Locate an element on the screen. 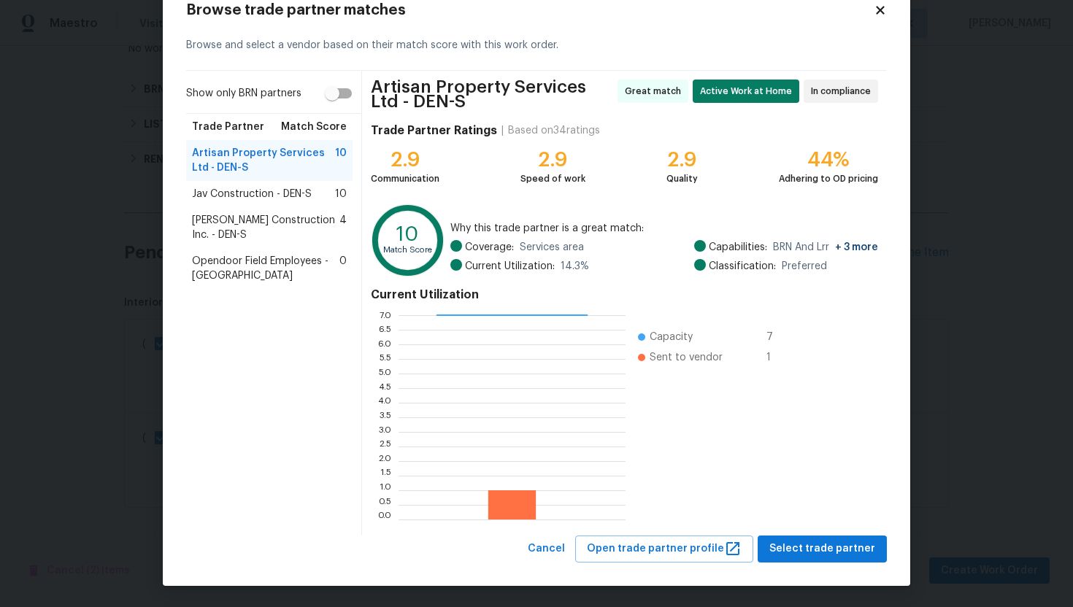 The height and width of the screenshot is (607, 1073). span: Capacity is located at coordinates (671, 337).